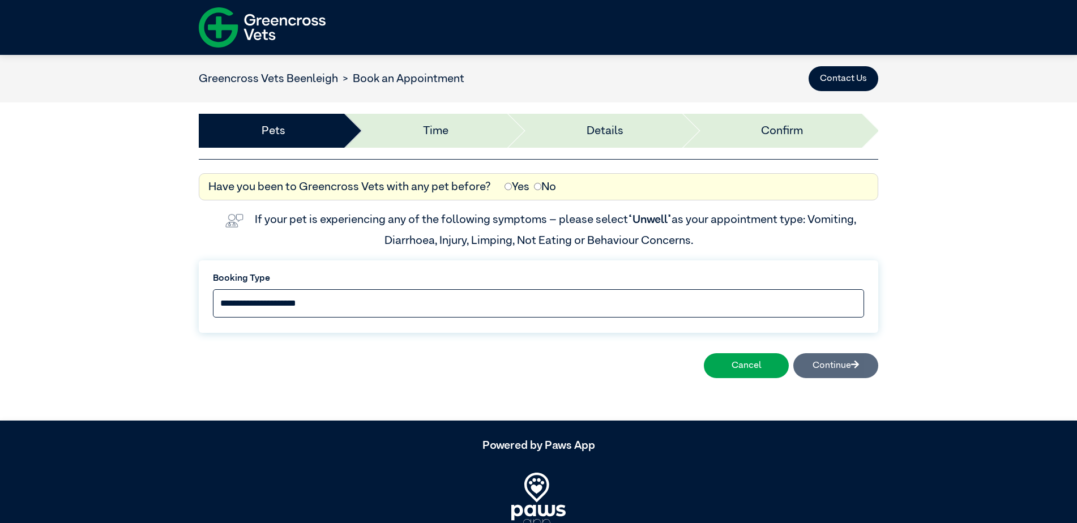 Image resolution: width=1077 pixels, height=523 pixels. I want to click on label: Have you been to Greencross Vets with any pet before?, so click(349, 187).